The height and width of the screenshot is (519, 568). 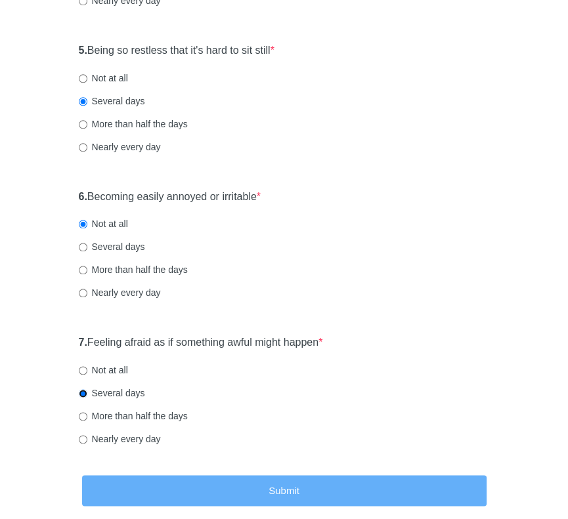 I want to click on strong: 6., so click(x=83, y=196).